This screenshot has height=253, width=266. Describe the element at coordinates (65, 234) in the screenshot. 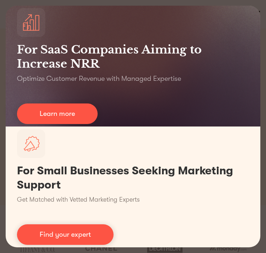

I see `a: Find your expert` at that location.